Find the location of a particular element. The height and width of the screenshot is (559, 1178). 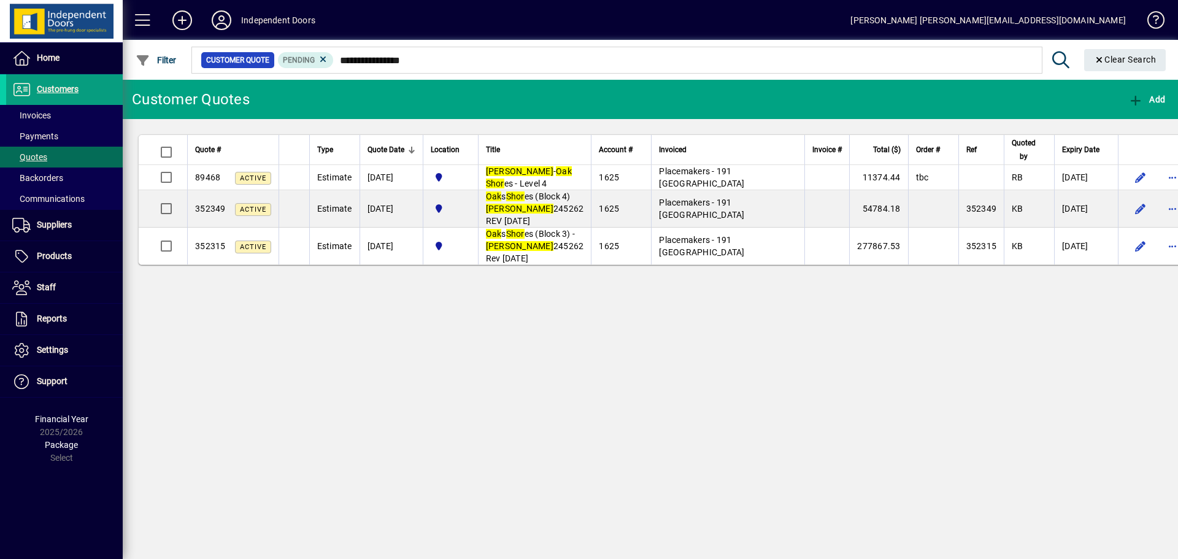

span: Quote Date is located at coordinates (386, 150).